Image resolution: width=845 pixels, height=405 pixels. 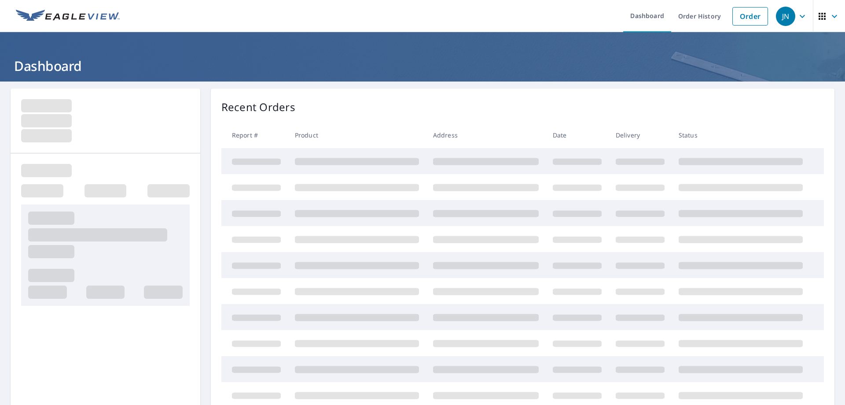 What do you see at coordinates (786, 16) in the screenshot?
I see `div: JN` at bounding box center [786, 16].